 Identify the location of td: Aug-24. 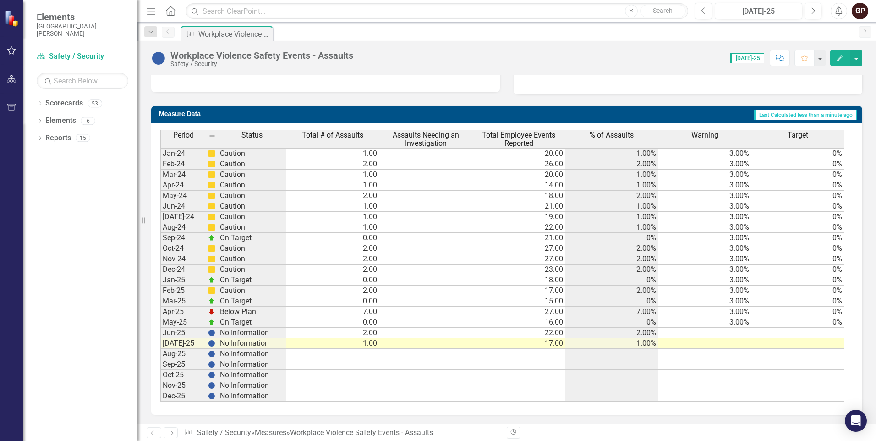
(183, 227).